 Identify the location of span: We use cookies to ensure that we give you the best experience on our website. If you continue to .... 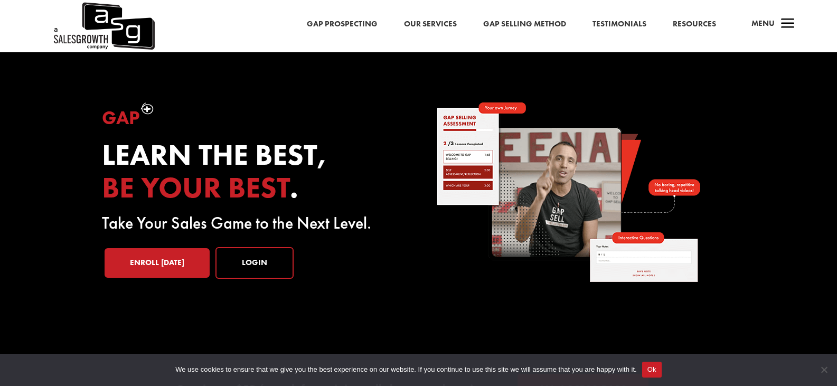
(406, 370).